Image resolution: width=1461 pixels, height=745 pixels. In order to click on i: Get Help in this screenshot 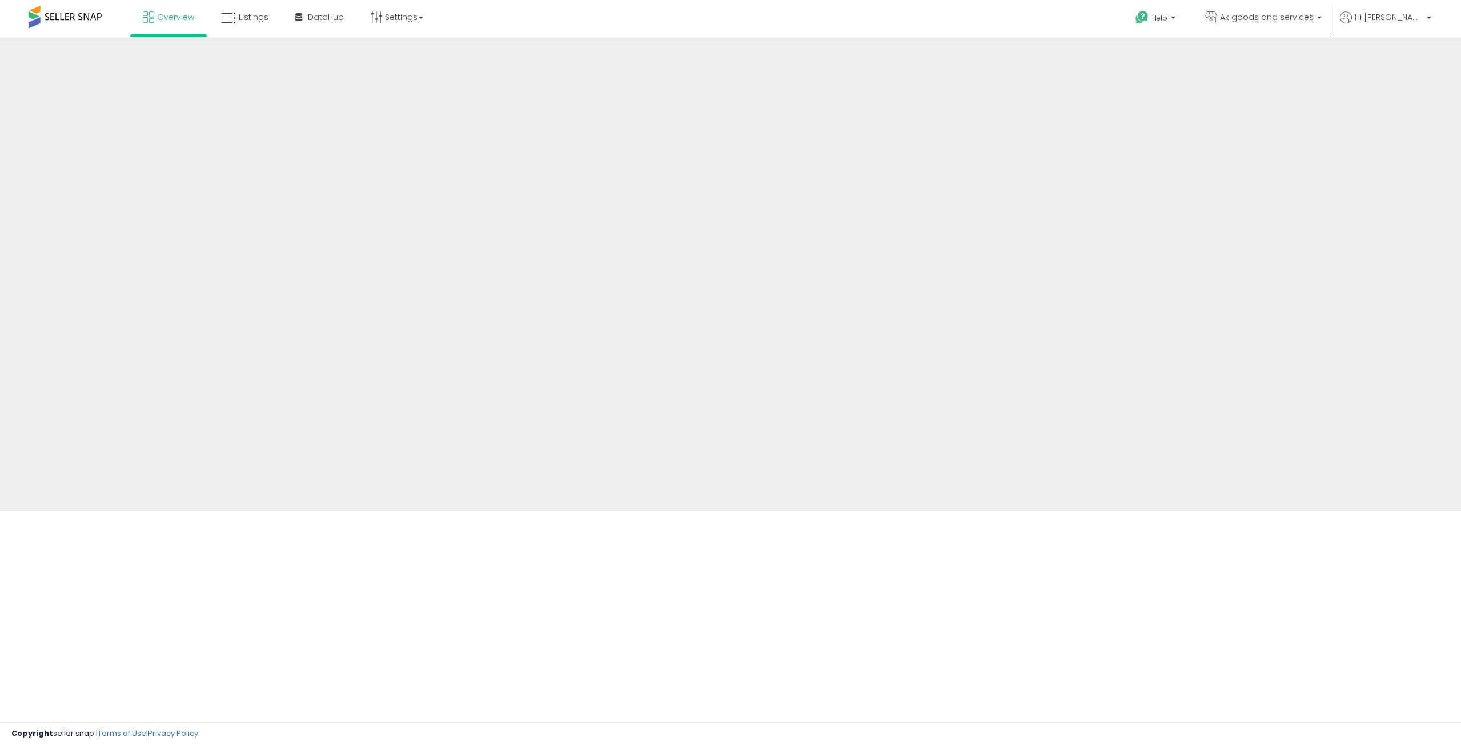, I will do `click(1142, 17)`.